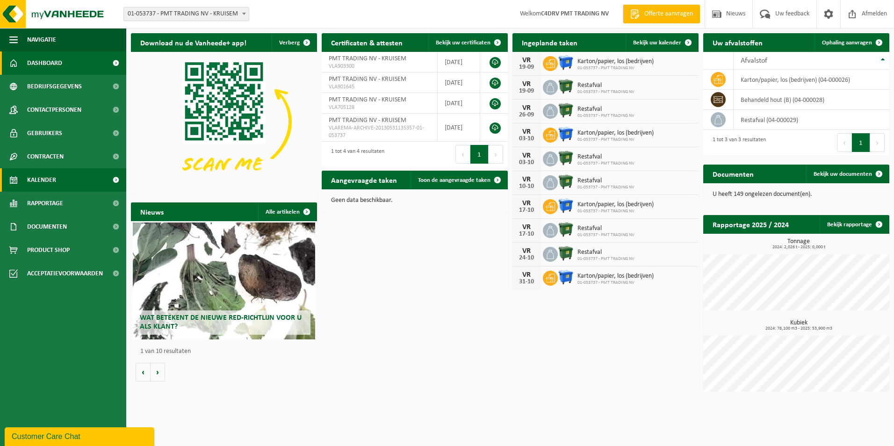 The image size is (894, 446). What do you see at coordinates (42, 40) in the screenshot?
I see `span: Navigatie` at bounding box center [42, 40].